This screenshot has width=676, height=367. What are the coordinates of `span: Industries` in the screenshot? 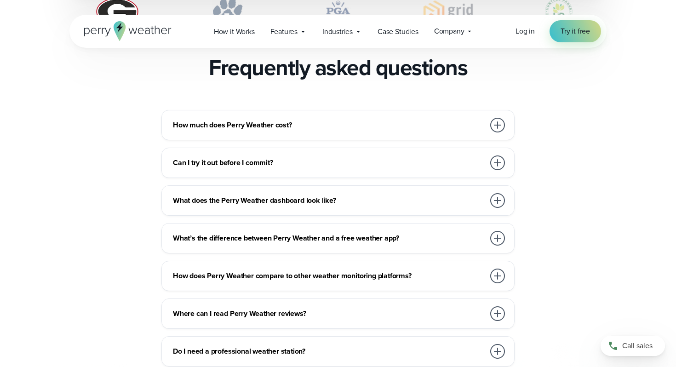 It's located at (337, 32).